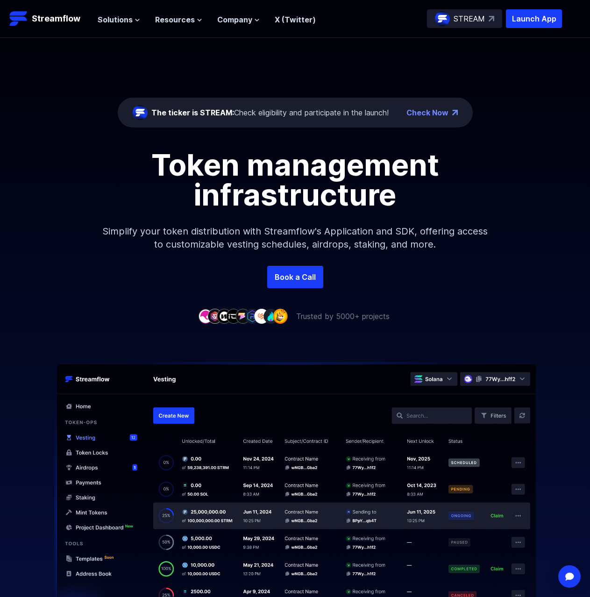  Describe the element at coordinates (295, 180) in the screenshot. I see `h1: Token management infrastructure` at that location.